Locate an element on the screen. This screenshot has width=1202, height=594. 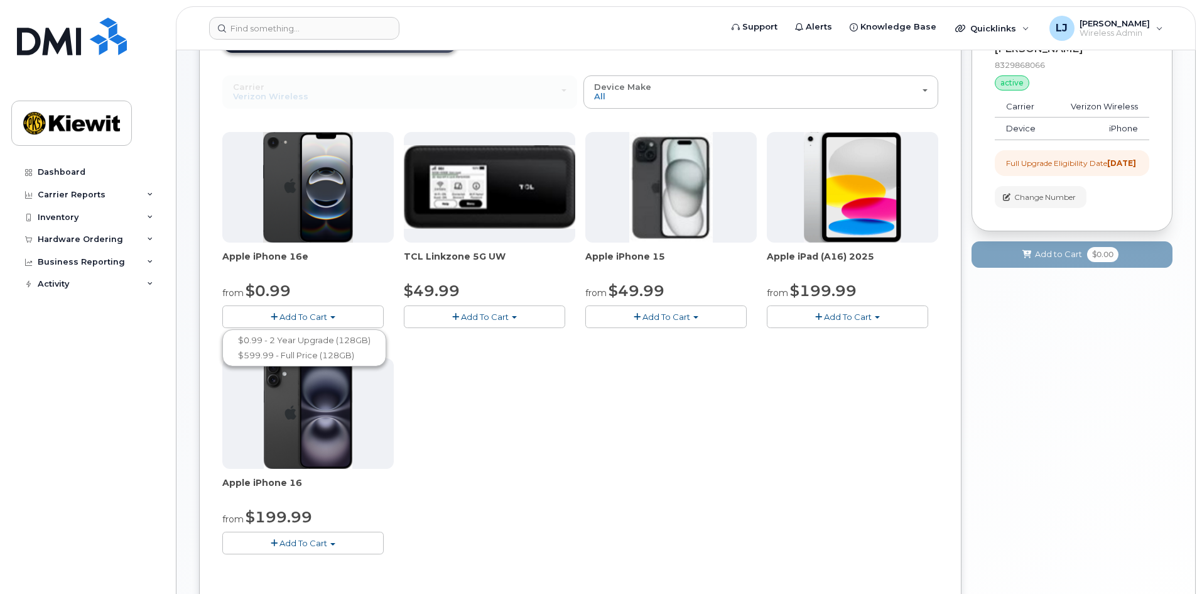
span: Quicklinks is located at coordinates (993, 28).